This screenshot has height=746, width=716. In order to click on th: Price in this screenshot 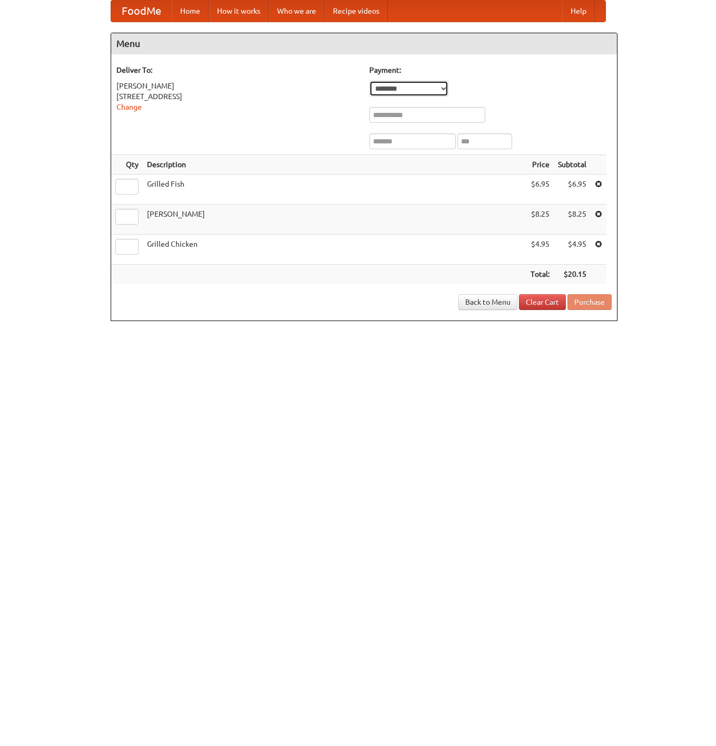, I will do `click(540, 164)`.